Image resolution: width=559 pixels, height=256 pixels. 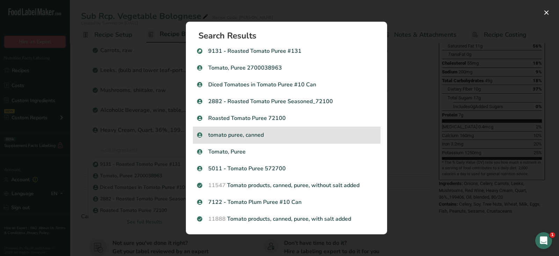 What do you see at coordinates (287, 101) in the screenshot?
I see `p: 2882 - Roasted Tomato Puree Seasoned_72100` at bounding box center [287, 101].